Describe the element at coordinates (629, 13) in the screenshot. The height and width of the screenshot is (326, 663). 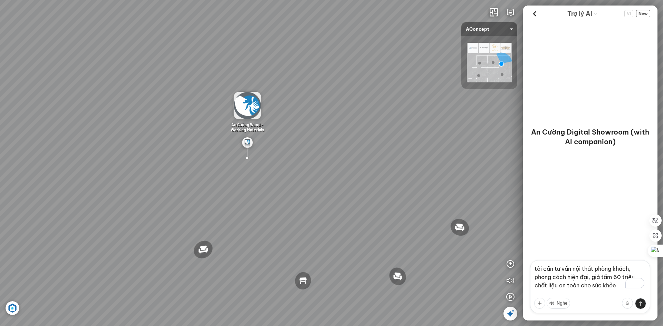
I see `button: Change language` at that location.